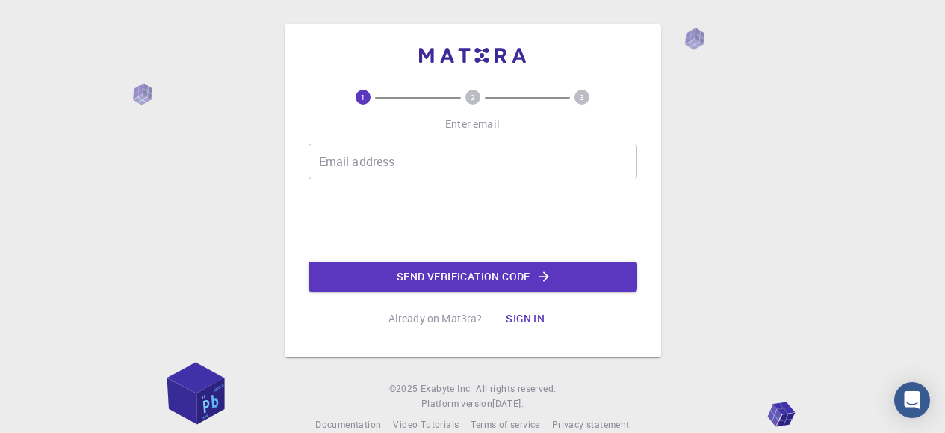 The image size is (945, 433). Describe the element at coordinates (591, 424) in the screenshot. I see `span: Privacy statement` at that location.